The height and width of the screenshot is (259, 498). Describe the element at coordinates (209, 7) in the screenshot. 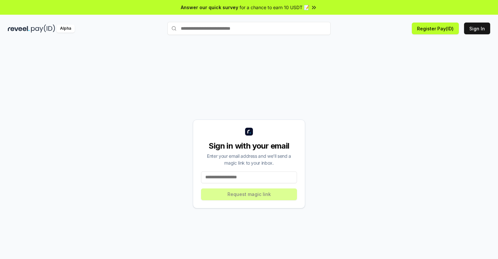

I see `span: Answer our quick survey` at that location.